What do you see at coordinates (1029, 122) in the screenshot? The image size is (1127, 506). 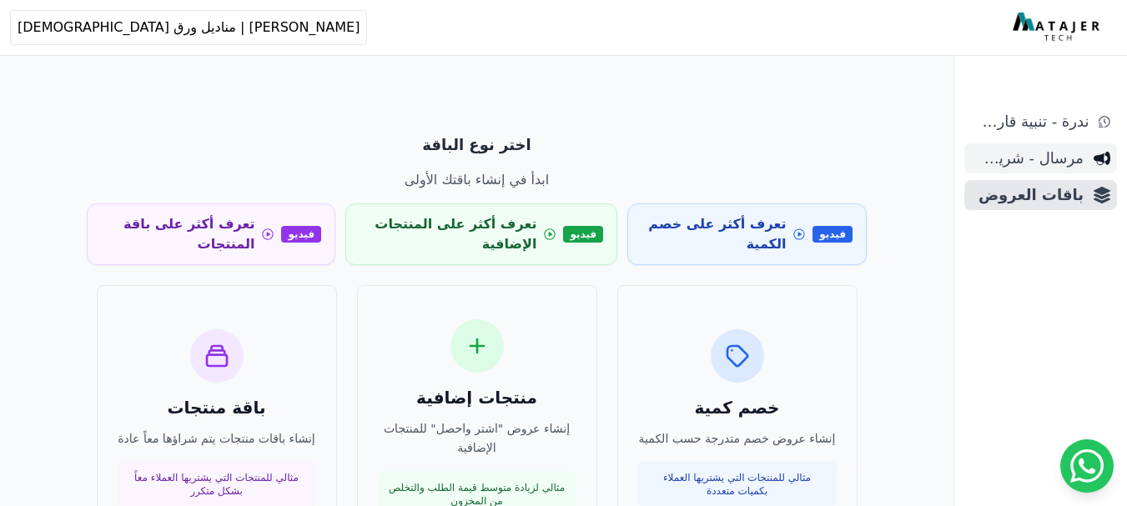 I see `span: ندرة - تنبية قارب علي النفاذ` at bounding box center [1029, 122].